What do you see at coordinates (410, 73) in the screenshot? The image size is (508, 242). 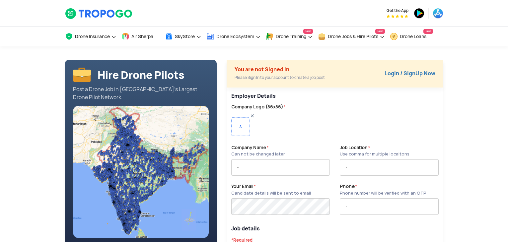 I see `a: LogIn / SignUp Now` at bounding box center [410, 73].